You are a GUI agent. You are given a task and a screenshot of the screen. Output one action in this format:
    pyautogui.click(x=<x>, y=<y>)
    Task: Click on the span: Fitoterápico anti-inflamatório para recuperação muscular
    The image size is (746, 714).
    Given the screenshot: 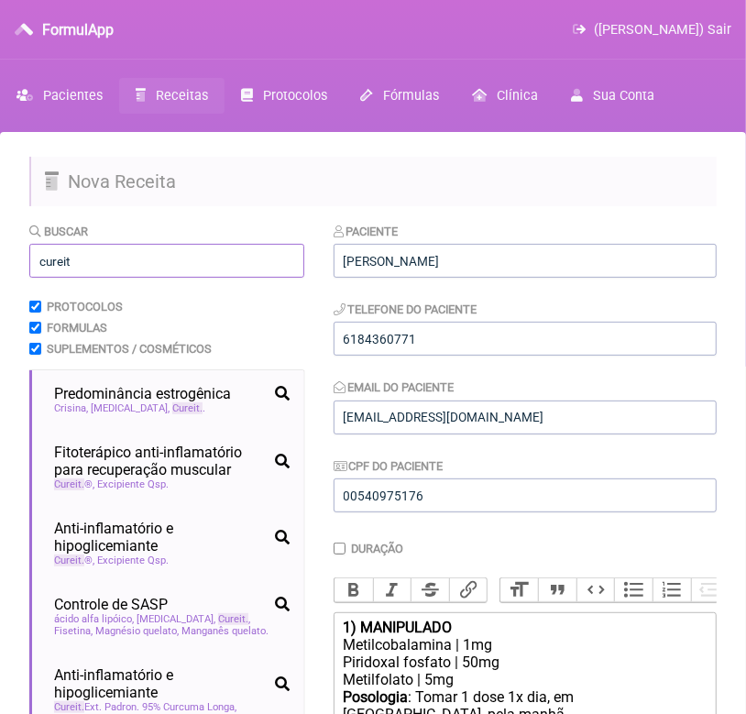 What is the action you would take?
    pyautogui.click(x=160, y=461)
    